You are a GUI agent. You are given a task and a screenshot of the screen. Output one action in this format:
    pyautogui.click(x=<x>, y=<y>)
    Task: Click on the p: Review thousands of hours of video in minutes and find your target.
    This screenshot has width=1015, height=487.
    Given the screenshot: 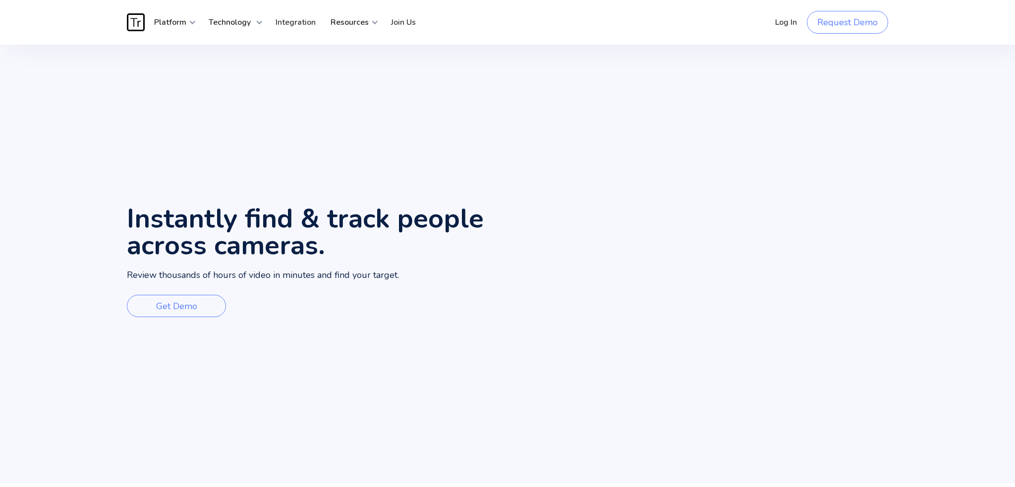 What is the action you would take?
    pyautogui.click(x=263, y=275)
    